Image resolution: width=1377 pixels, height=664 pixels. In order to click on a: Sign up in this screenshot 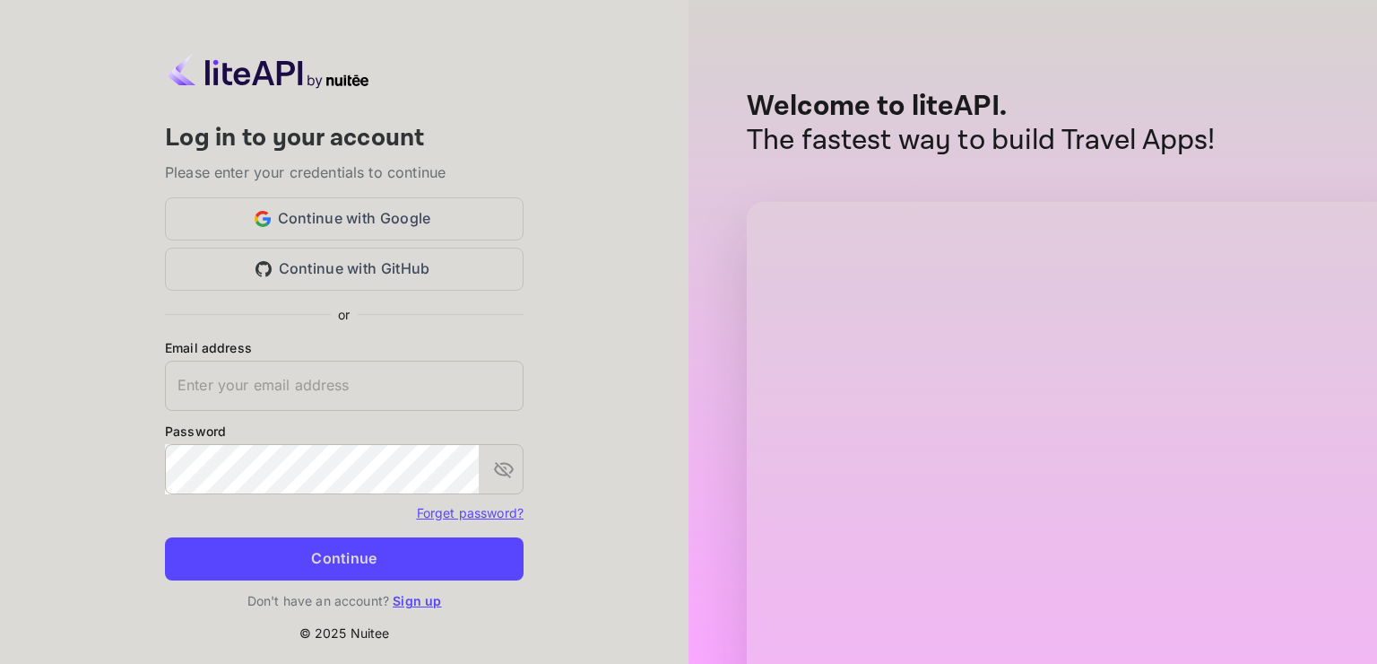, I will do `click(417, 600)`.